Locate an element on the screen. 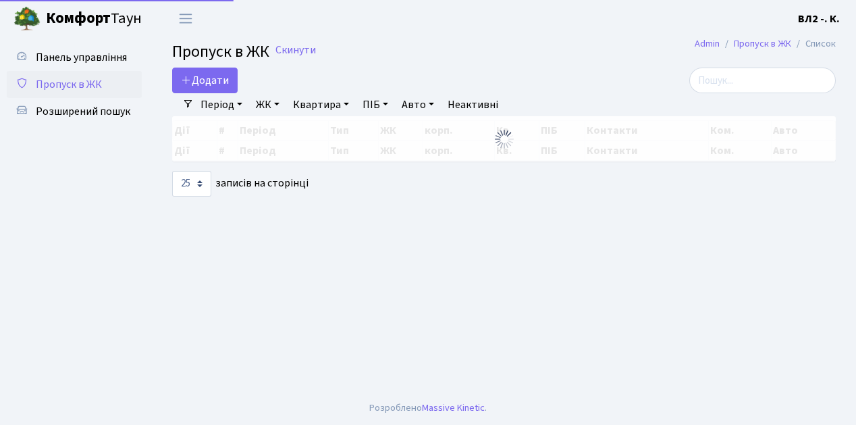 This screenshot has height=425, width=856. a: ВЛ2 -. К. is located at coordinates (819, 19).